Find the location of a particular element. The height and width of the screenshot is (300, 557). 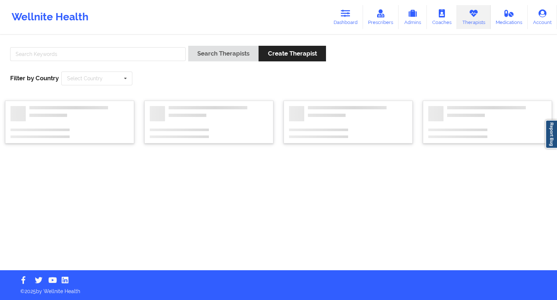

div: Select Country is located at coordinates (85, 78).